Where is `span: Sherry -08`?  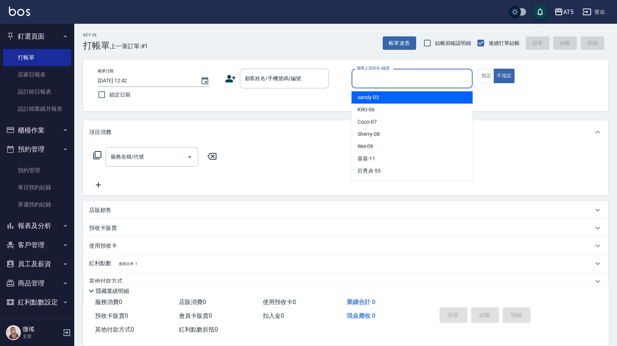 span: Sherry -08 is located at coordinates (369, 134).